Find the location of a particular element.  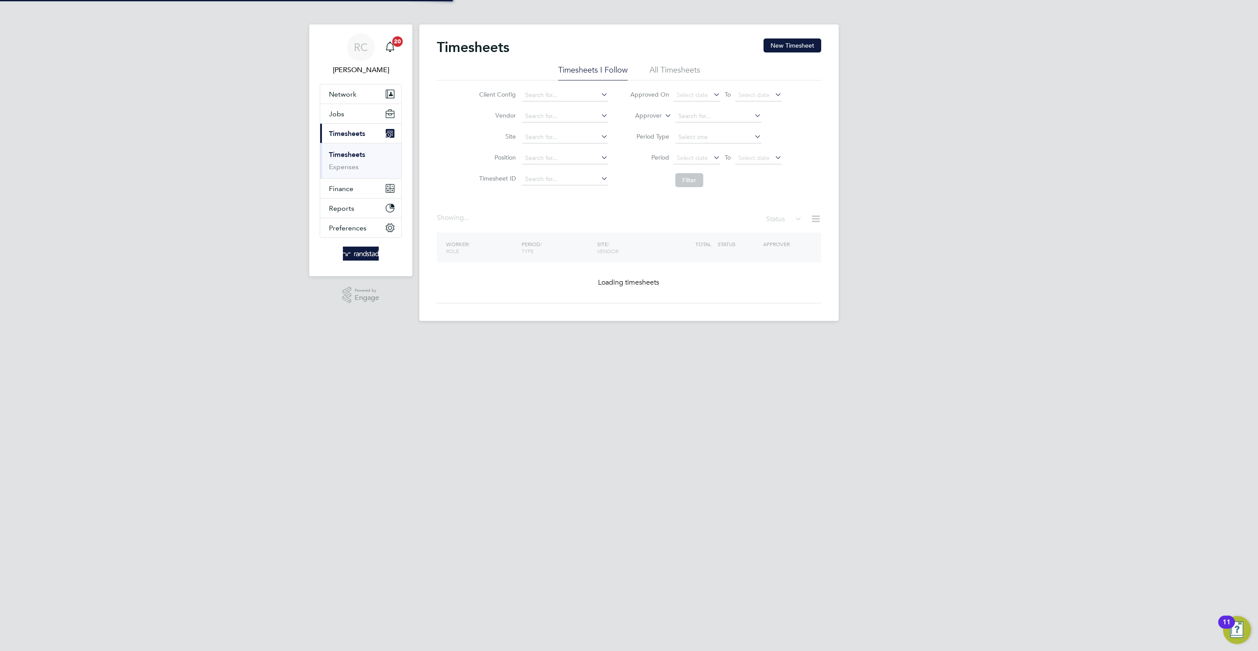

a: Powered byEngage is located at coordinates (361, 295).